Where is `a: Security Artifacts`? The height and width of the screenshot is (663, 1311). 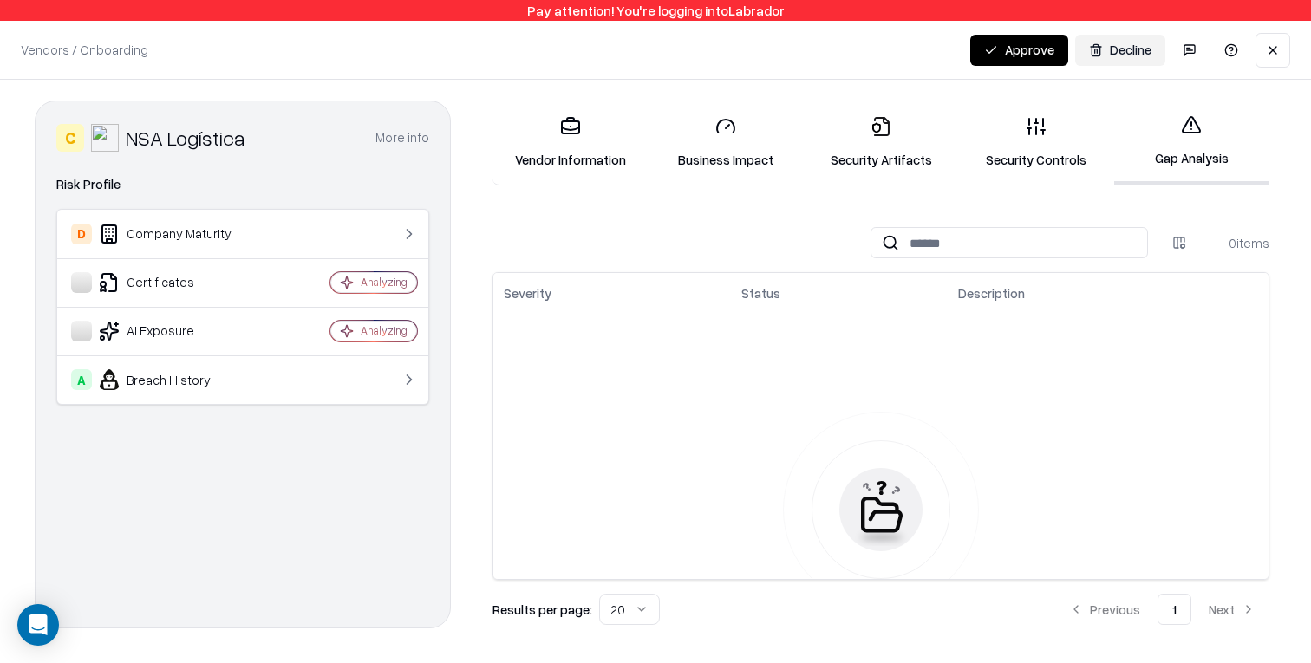 a: Security Artifacts is located at coordinates (880, 142).